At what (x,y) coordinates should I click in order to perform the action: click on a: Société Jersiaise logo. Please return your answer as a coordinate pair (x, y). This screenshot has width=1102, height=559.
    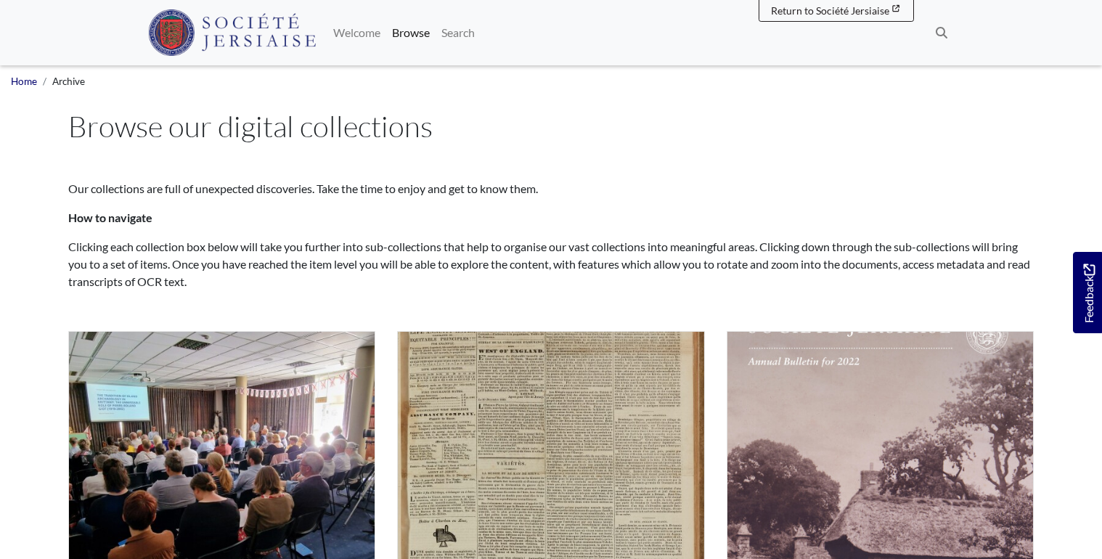
    Looking at the image, I should click on (232, 33).